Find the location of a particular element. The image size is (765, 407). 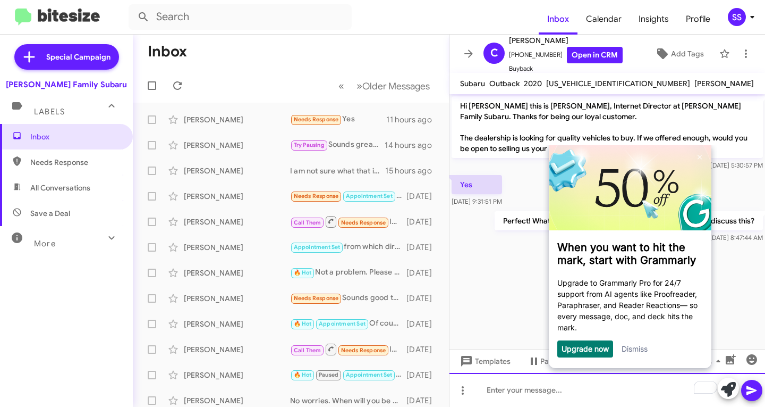

button: Templates is located at coordinates (484, 361).